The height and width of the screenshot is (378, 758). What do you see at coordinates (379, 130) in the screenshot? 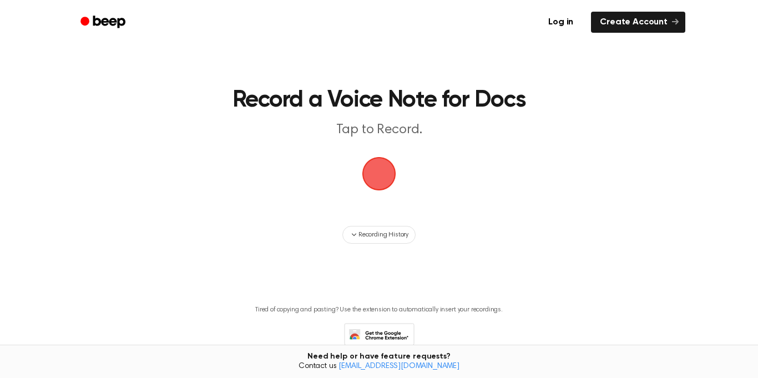
I see `p: Tap to Record.` at bounding box center [379, 130].